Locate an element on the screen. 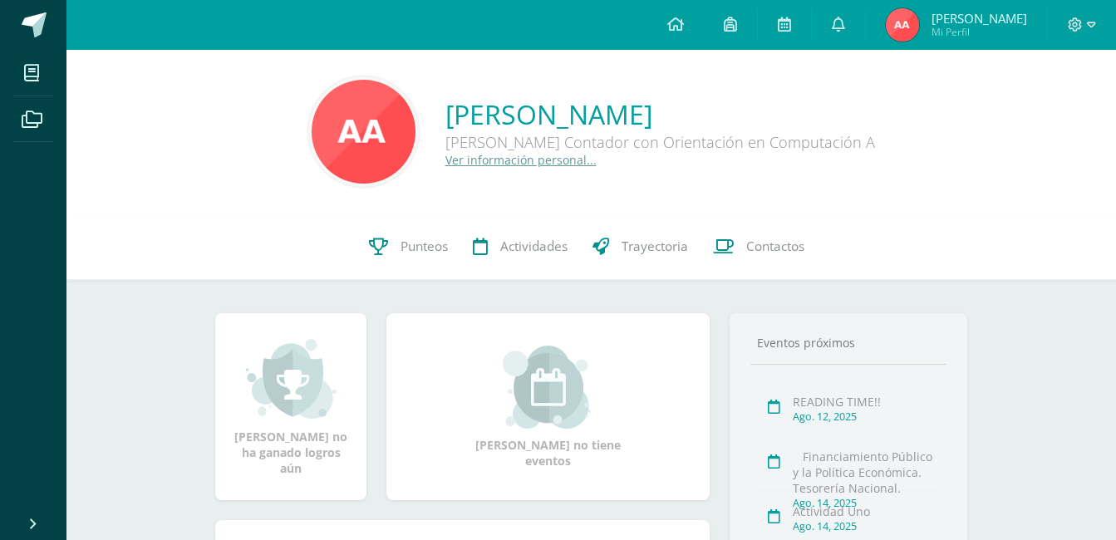 The height and width of the screenshot is (540, 1116). img: achievement_small.png is located at coordinates (291, 379).